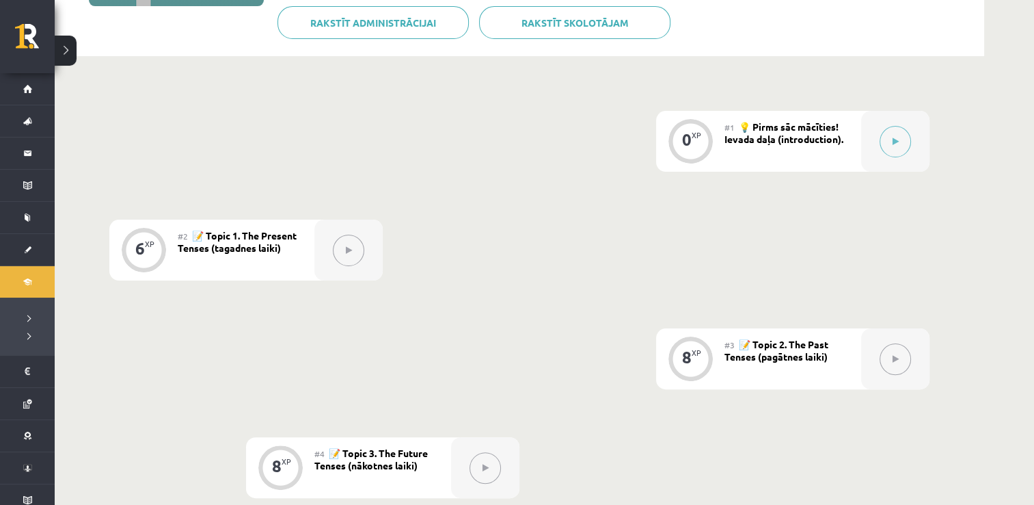 This screenshot has height=505, width=1034. Describe the element at coordinates (777, 350) in the screenshot. I see `span: 📝 Topic 2. The Past Tenses (pagātnes laiki)` at that location.